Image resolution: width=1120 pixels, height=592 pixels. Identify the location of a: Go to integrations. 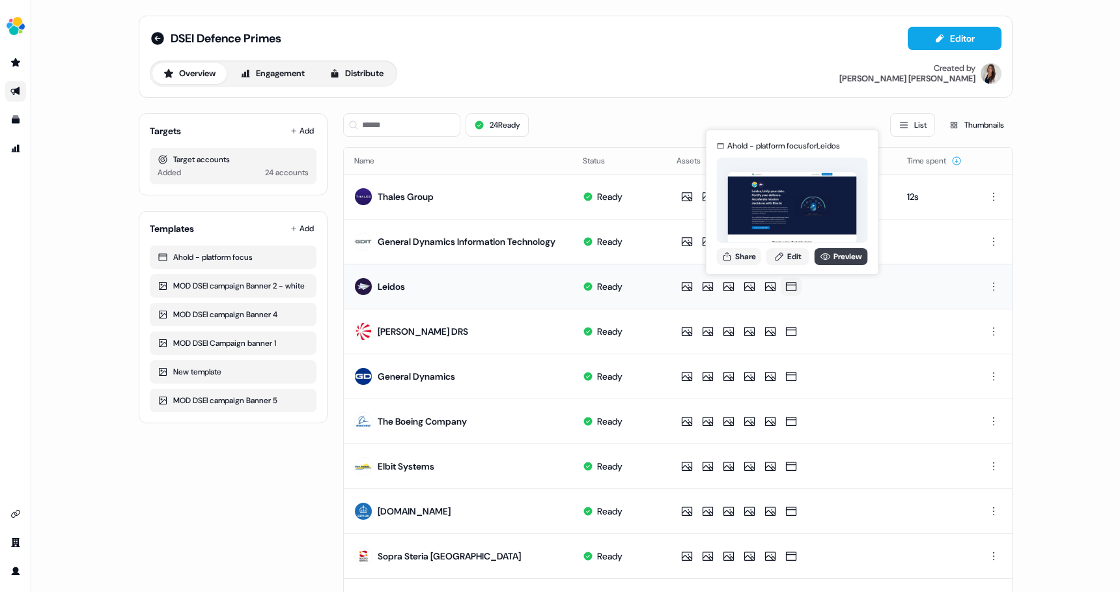
(16, 514).